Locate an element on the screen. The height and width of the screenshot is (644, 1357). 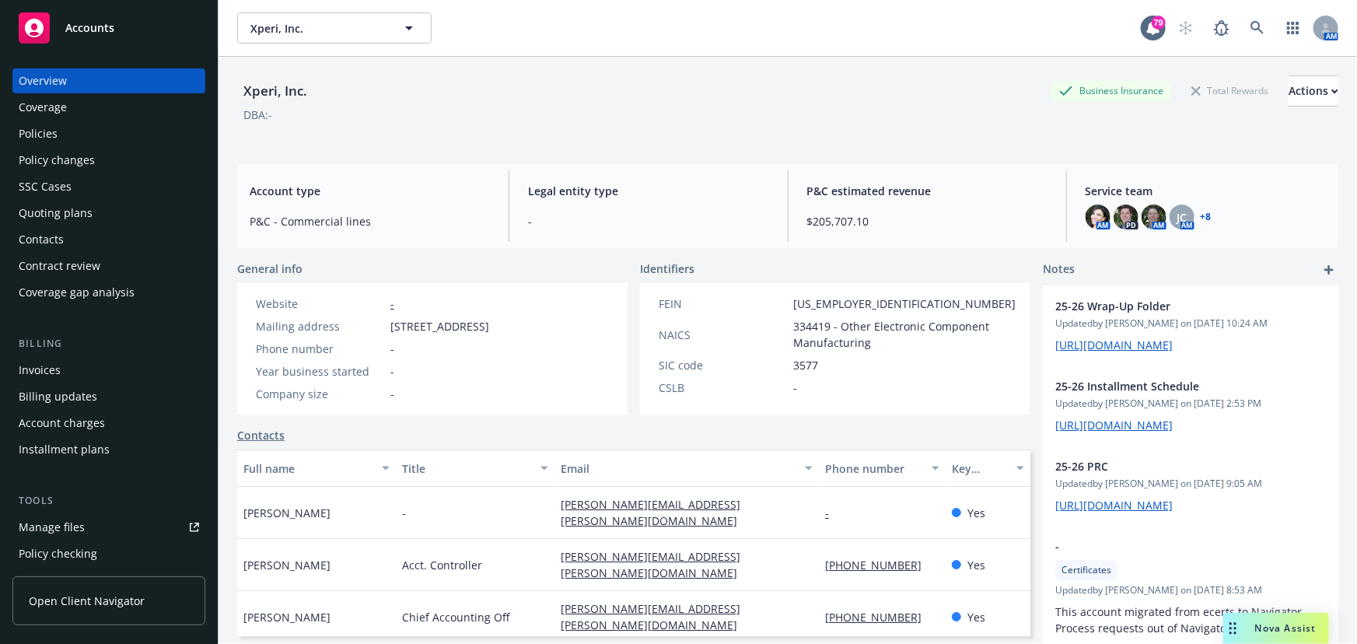
span: 25-26 Wrap-Up Folder is located at coordinates (1170, 306).